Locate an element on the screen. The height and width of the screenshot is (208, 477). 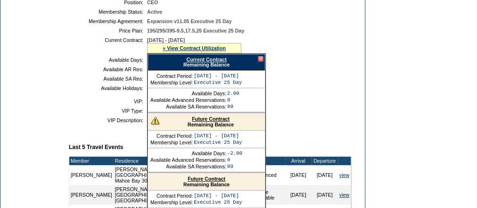
td: Member is located at coordinates (91, 161).